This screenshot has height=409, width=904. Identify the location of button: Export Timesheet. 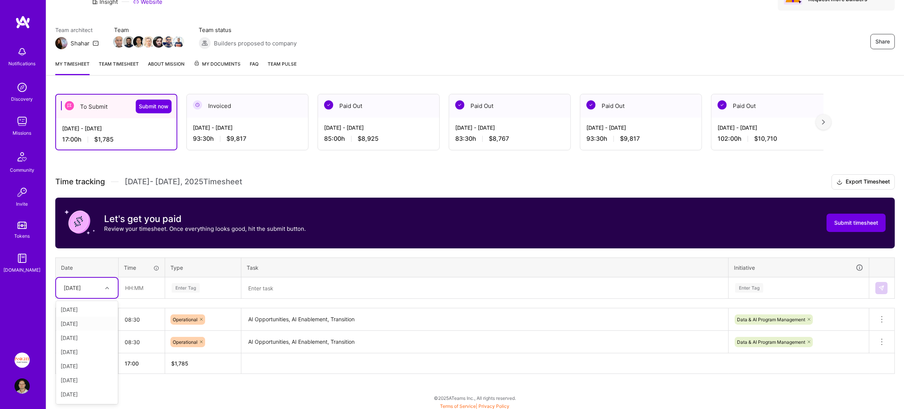
(863, 182).